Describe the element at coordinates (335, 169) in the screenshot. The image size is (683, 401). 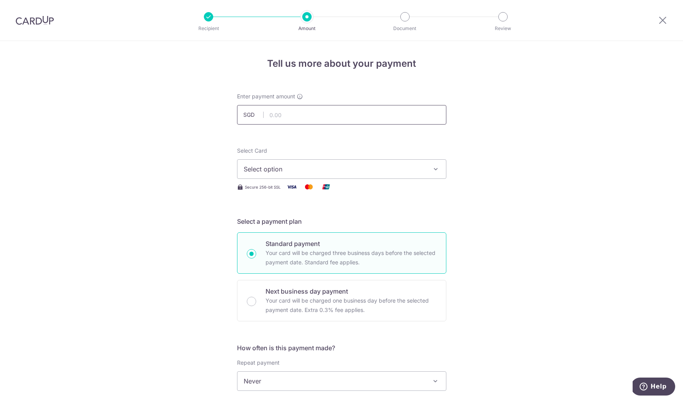
I see `span: Select option` at that location.